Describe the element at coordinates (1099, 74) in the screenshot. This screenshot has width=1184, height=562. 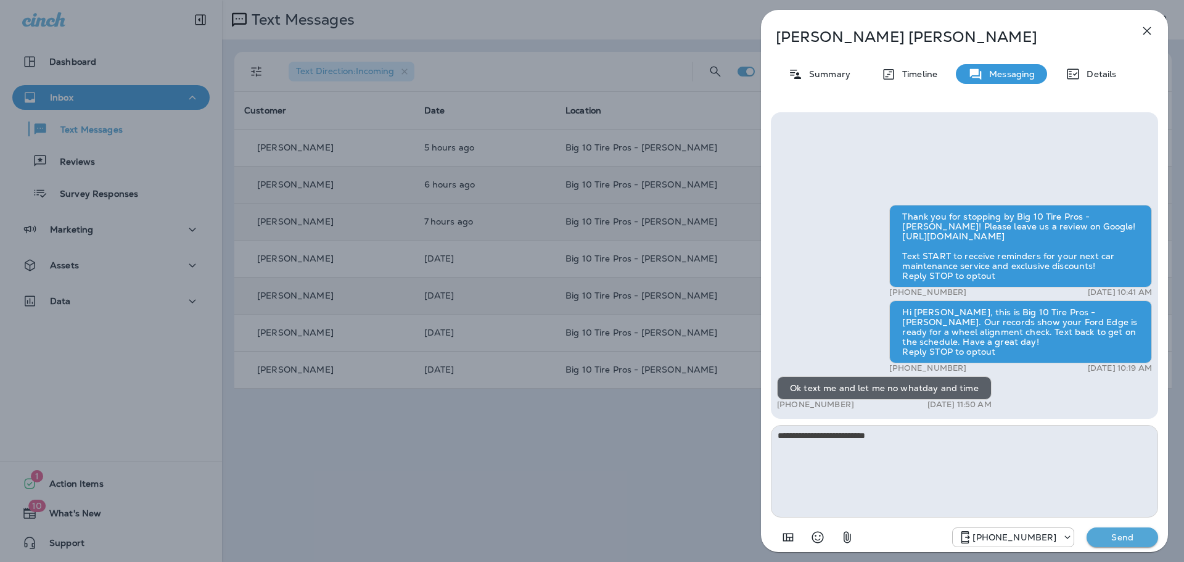
I see `p: Details` at that location.